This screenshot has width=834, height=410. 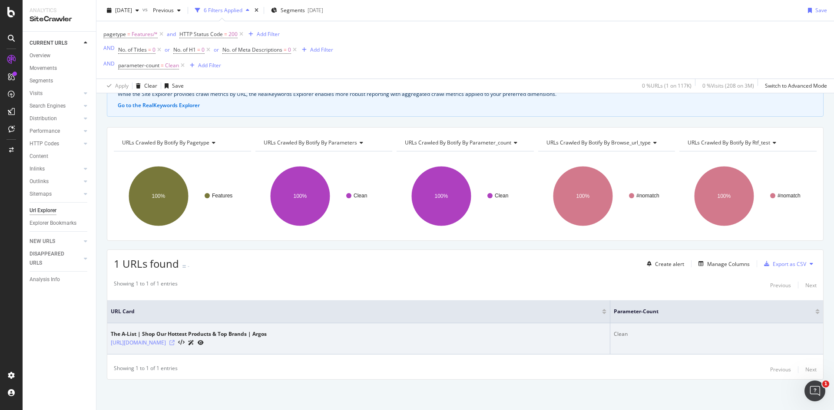 I want to click on div: Previous, so click(x=781, y=285).